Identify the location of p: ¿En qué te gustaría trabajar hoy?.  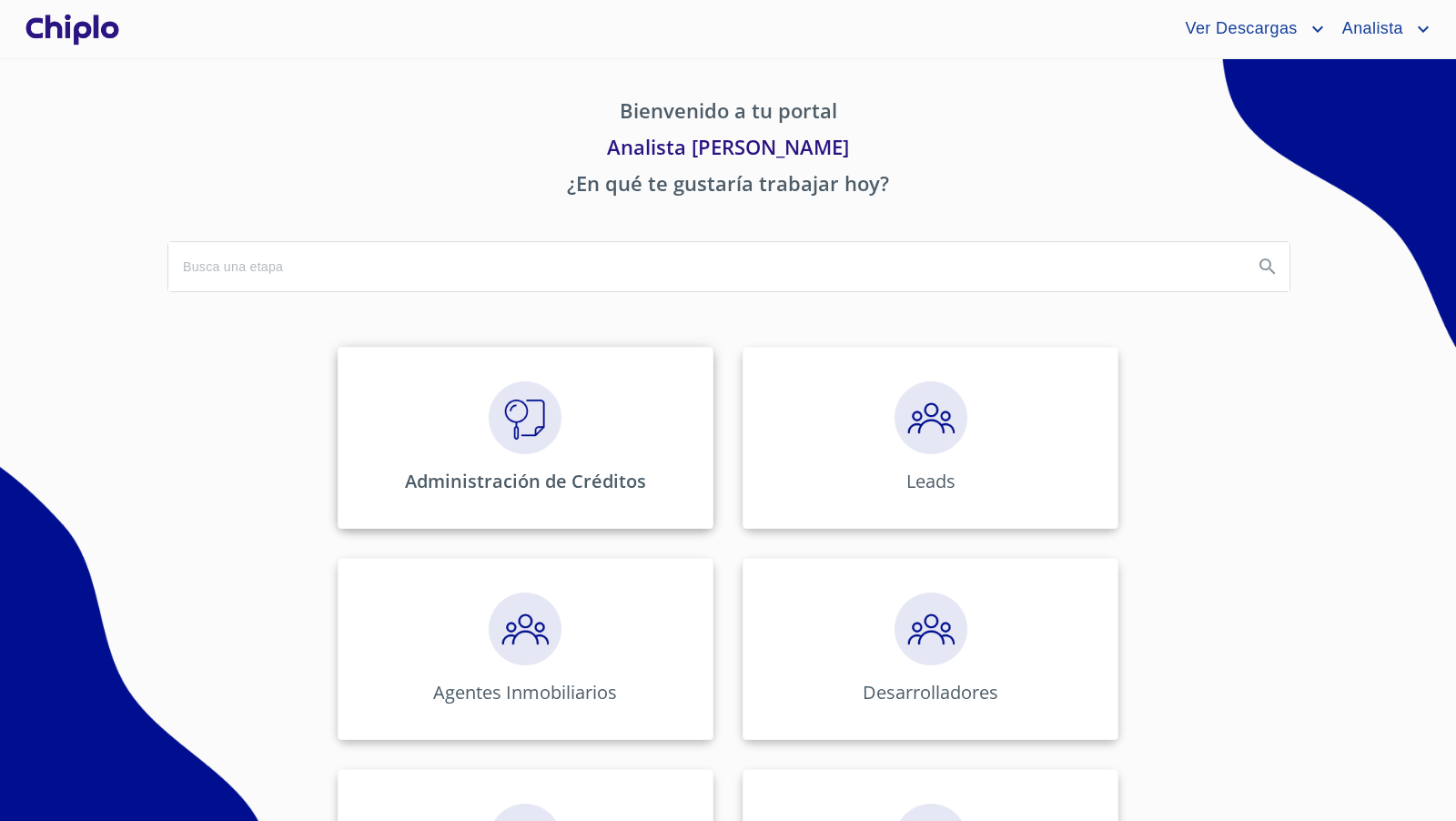
(728, 186).